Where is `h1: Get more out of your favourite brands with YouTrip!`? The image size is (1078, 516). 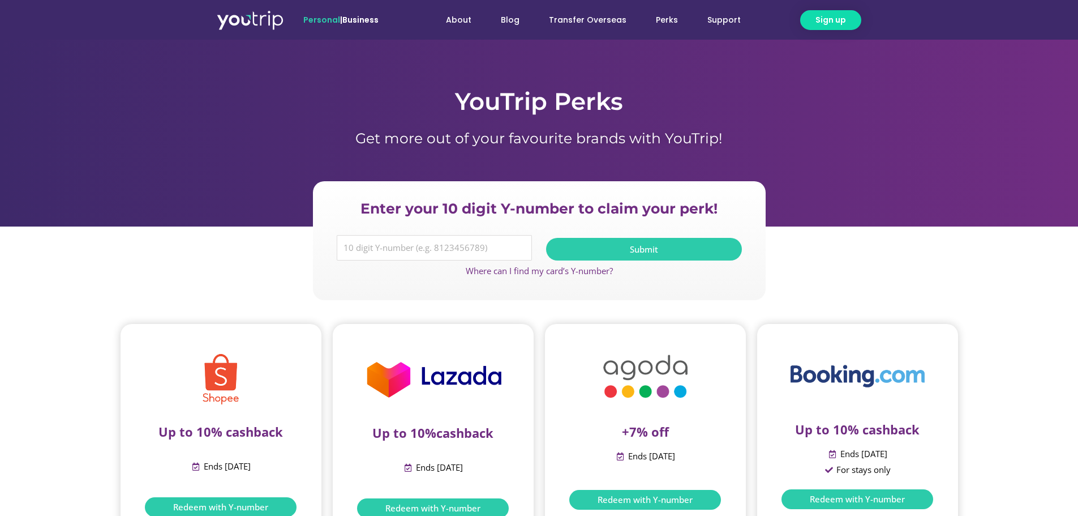
h1: Get more out of your favourite brands with YouTrip! is located at coordinates (539, 138).